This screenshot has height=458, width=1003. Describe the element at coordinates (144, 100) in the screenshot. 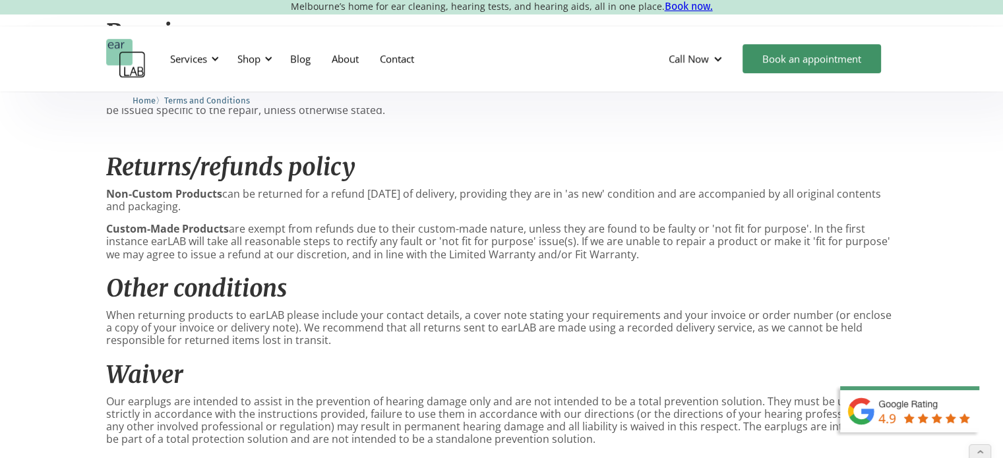

I see `a: Home` at that location.